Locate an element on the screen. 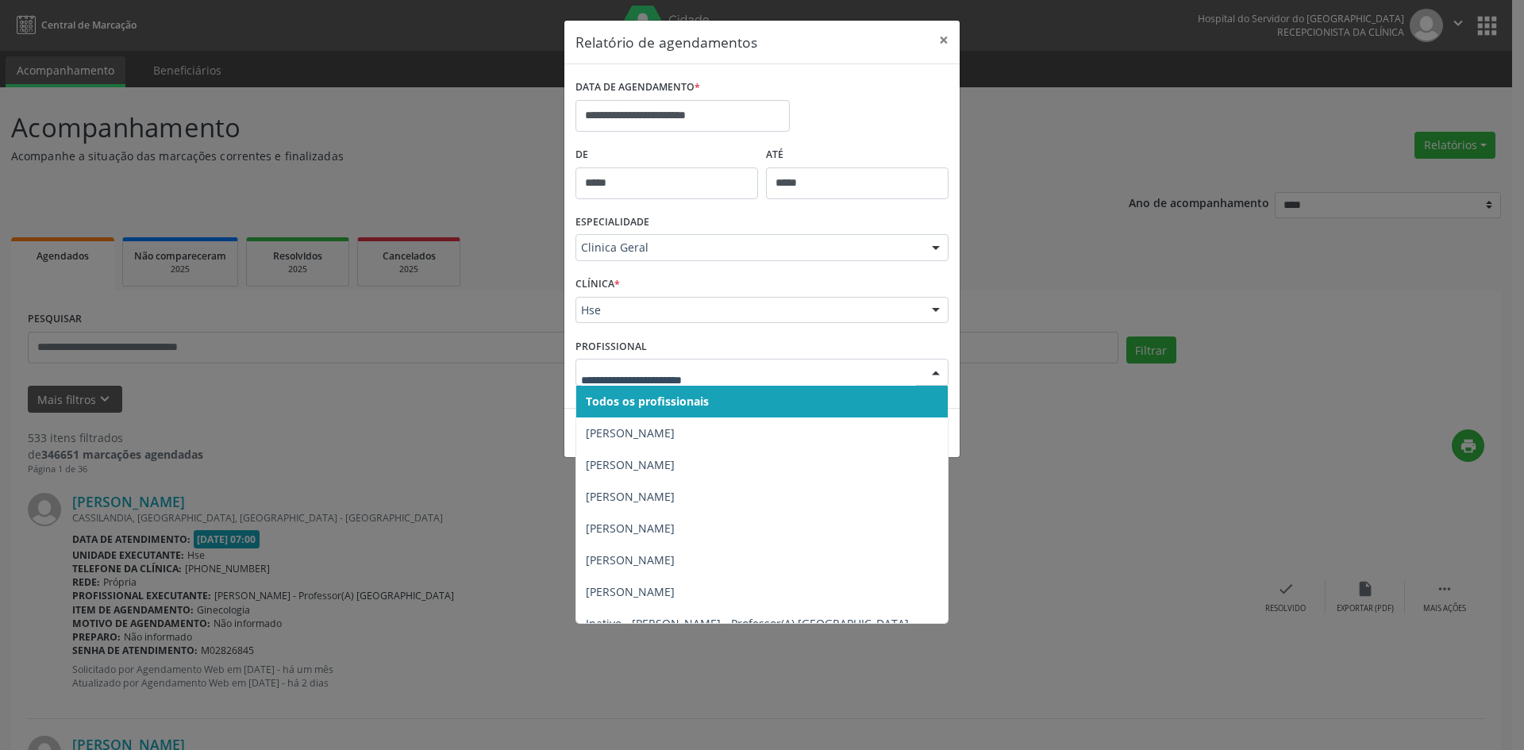 Image resolution: width=1524 pixels, height=750 pixels. label: DATA DE AGENDAMENTO is located at coordinates (637, 87).